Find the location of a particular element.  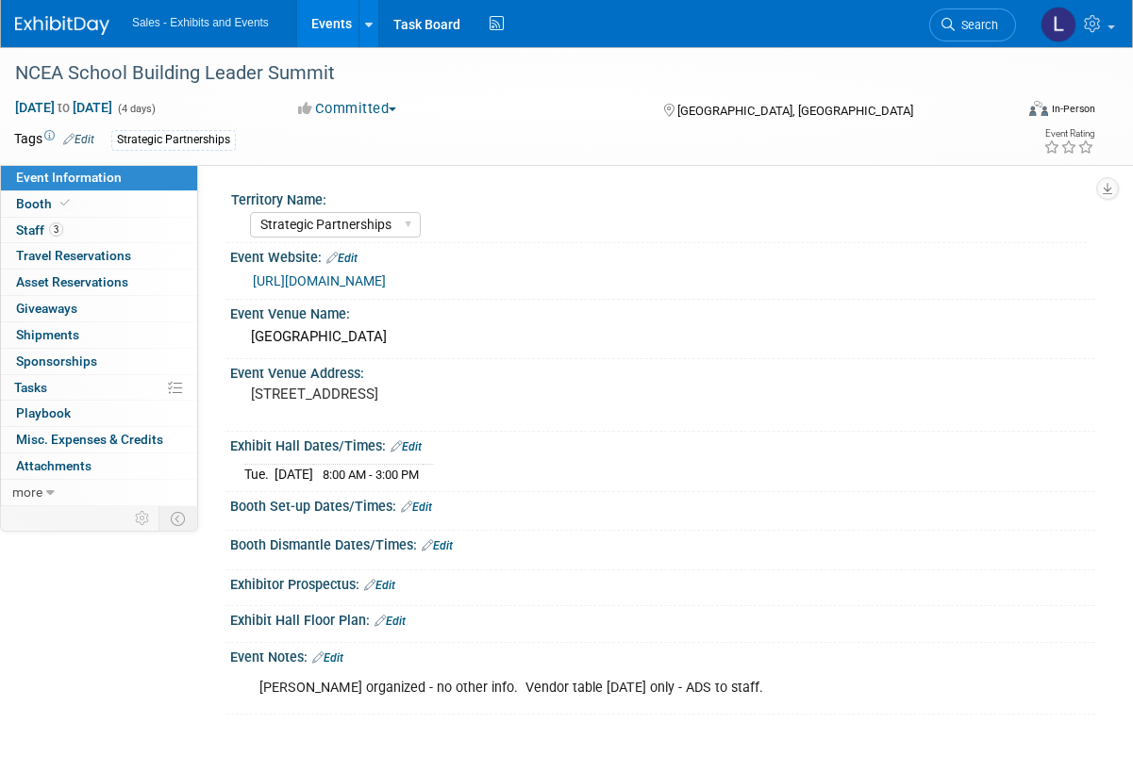

span: 3 is located at coordinates (56, 229).